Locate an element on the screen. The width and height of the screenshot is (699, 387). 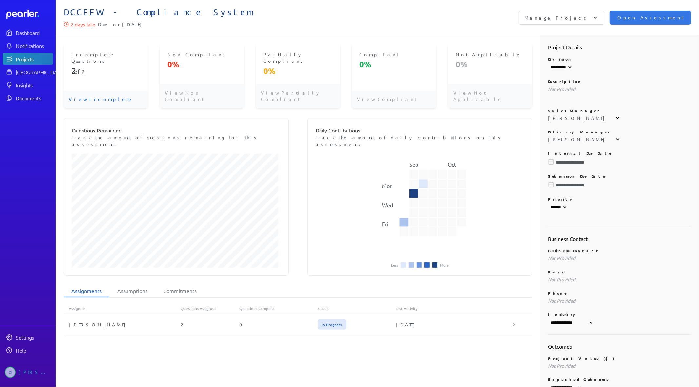
p: Incomplete Questions is located at coordinates (105, 58).